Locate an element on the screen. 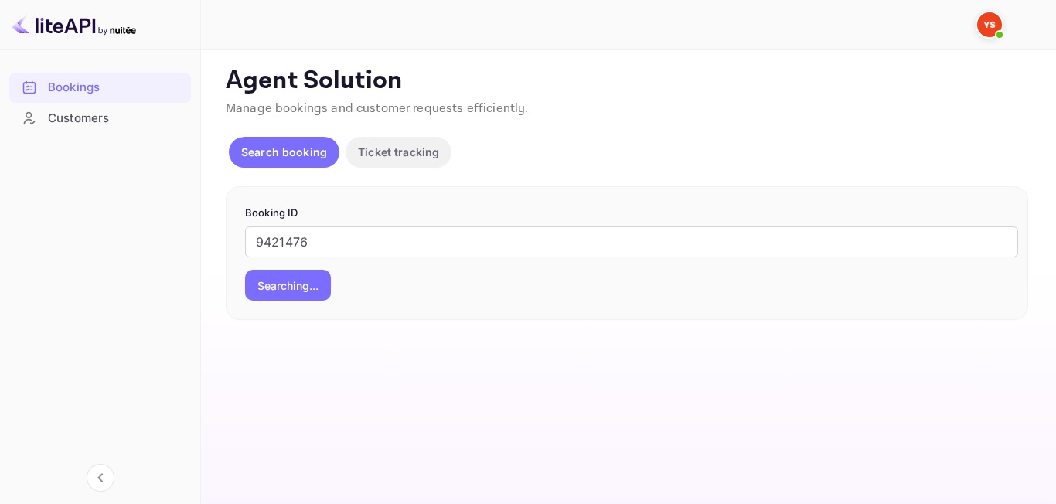  button: Searching... is located at coordinates (287, 285).